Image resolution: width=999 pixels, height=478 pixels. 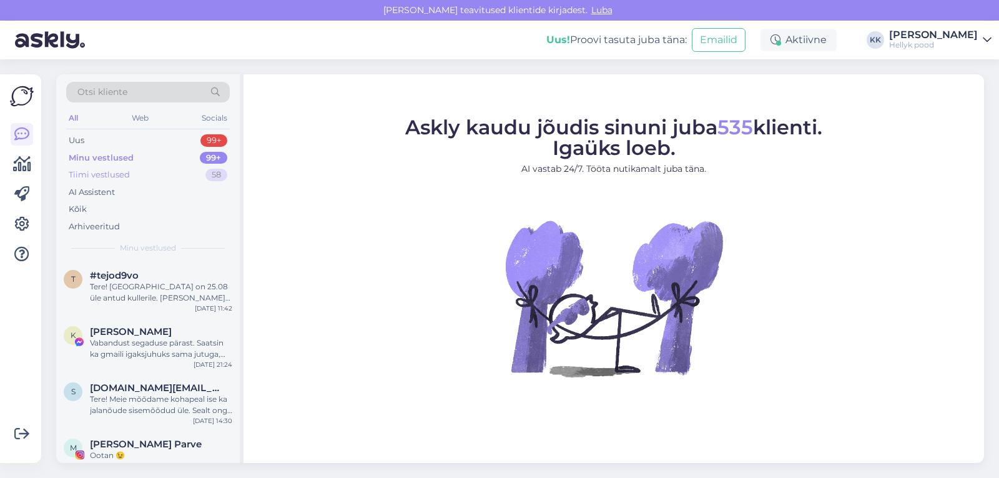 I want to click on span: M, so click(x=73, y=447).